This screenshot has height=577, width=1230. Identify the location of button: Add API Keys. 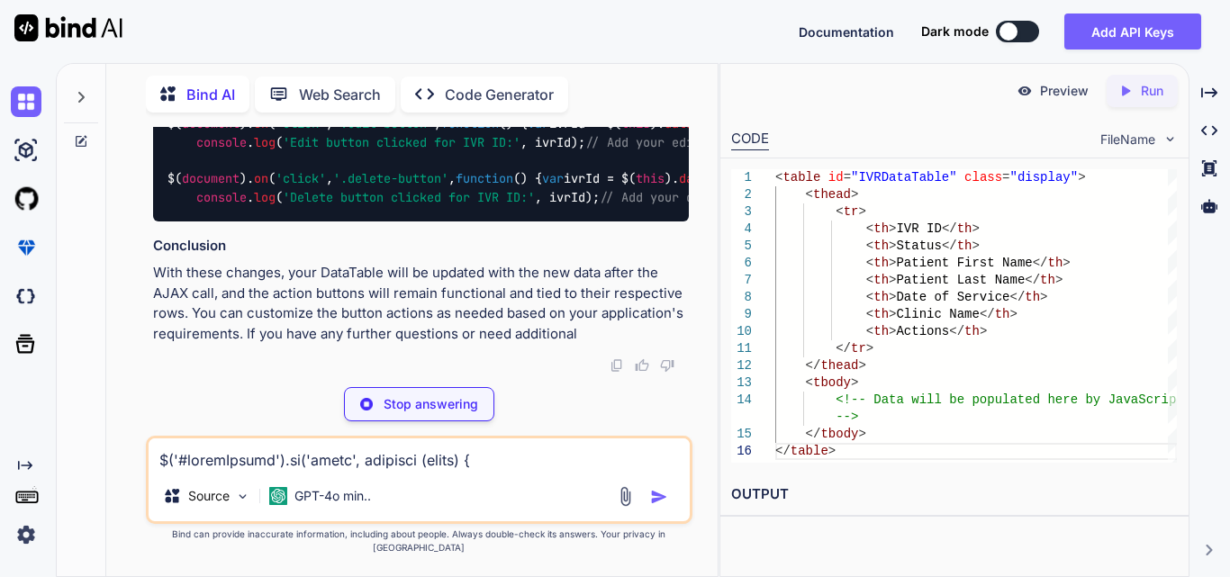
(1133, 32).